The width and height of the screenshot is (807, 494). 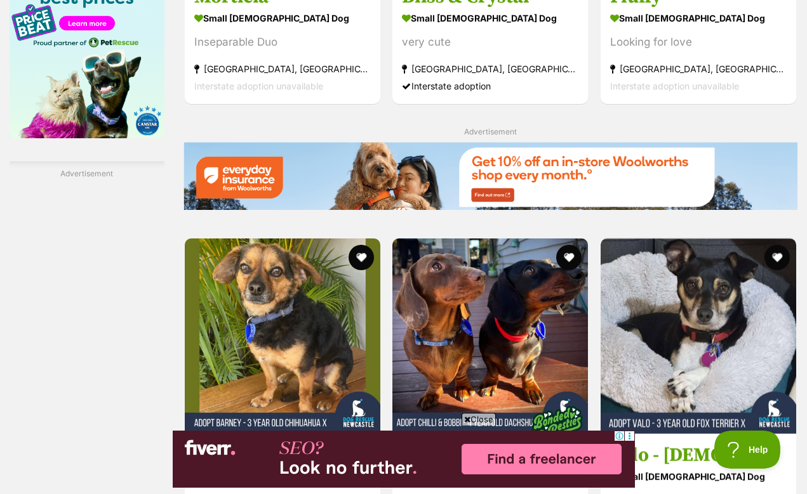 I want to click on img: Barney - 3 Year Old Chihuahua X Terrier - Chihuahua (Long Coat) Dog, so click(x=282, y=336).